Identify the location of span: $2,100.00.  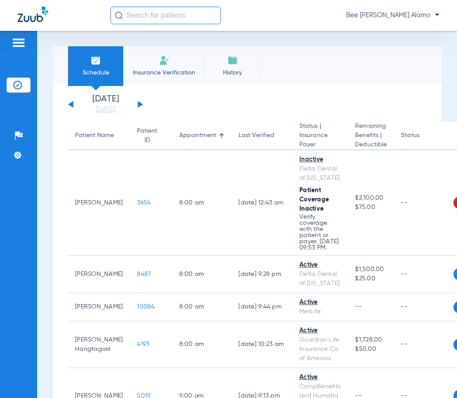
(371, 198).